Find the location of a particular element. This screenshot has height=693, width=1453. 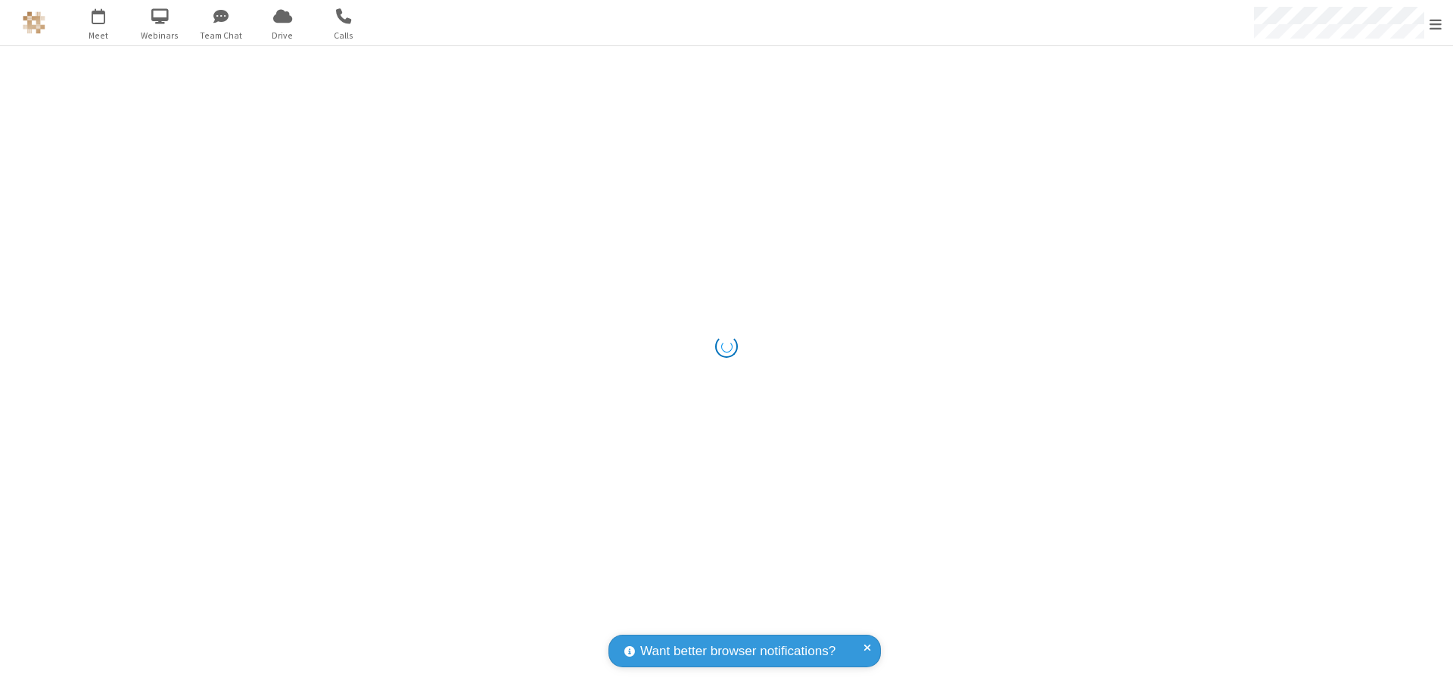

span: Team Chat is located at coordinates (221, 36).